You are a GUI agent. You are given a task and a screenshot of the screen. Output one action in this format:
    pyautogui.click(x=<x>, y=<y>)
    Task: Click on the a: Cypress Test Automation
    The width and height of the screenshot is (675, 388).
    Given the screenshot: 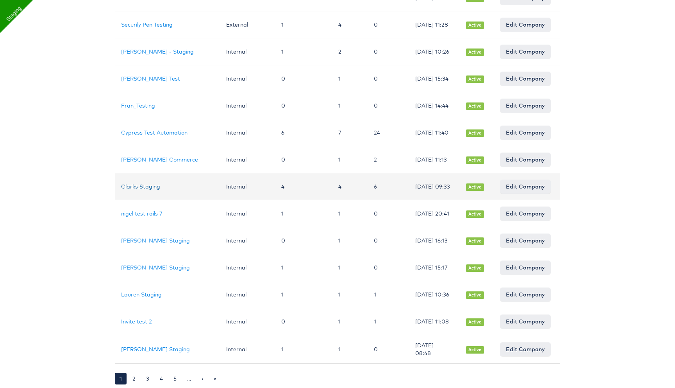 What is the action you would take?
    pyautogui.click(x=154, y=133)
    